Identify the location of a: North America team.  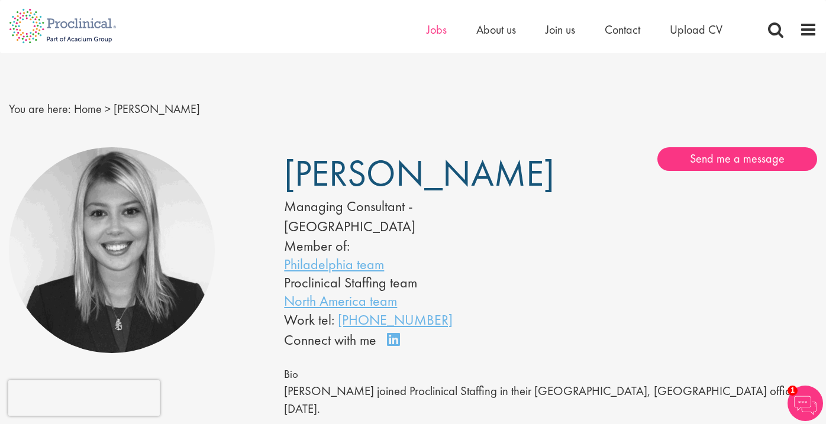
(340, 301).